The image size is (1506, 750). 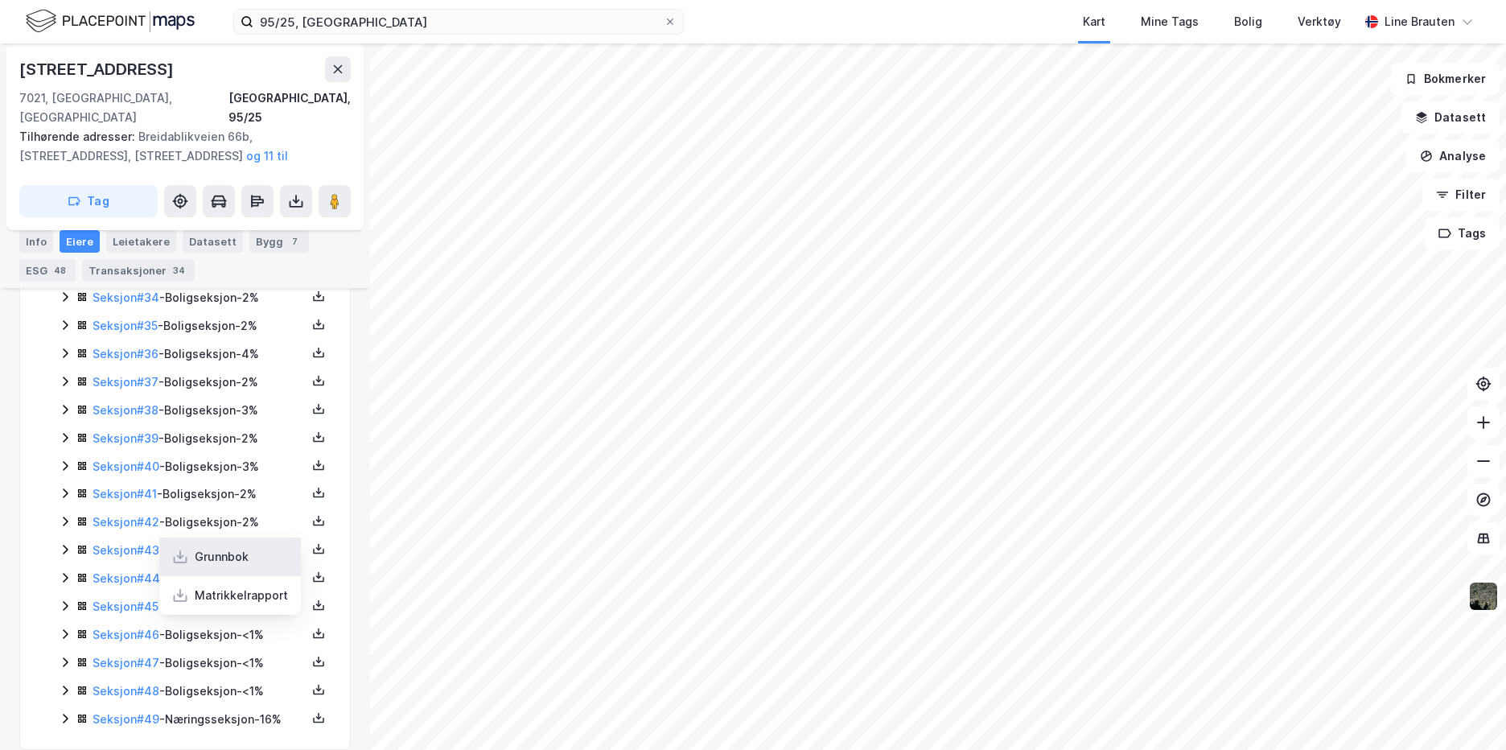 What do you see at coordinates (1466, 711) in the screenshot?
I see `div: Kontrollprogram for chat` at bounding box center [1466, 711].